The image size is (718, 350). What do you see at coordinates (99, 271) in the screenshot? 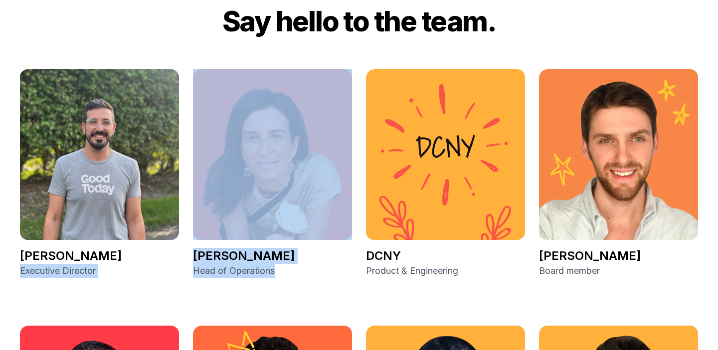
I see `p: Executive Director` at bounding box center [99, 271].